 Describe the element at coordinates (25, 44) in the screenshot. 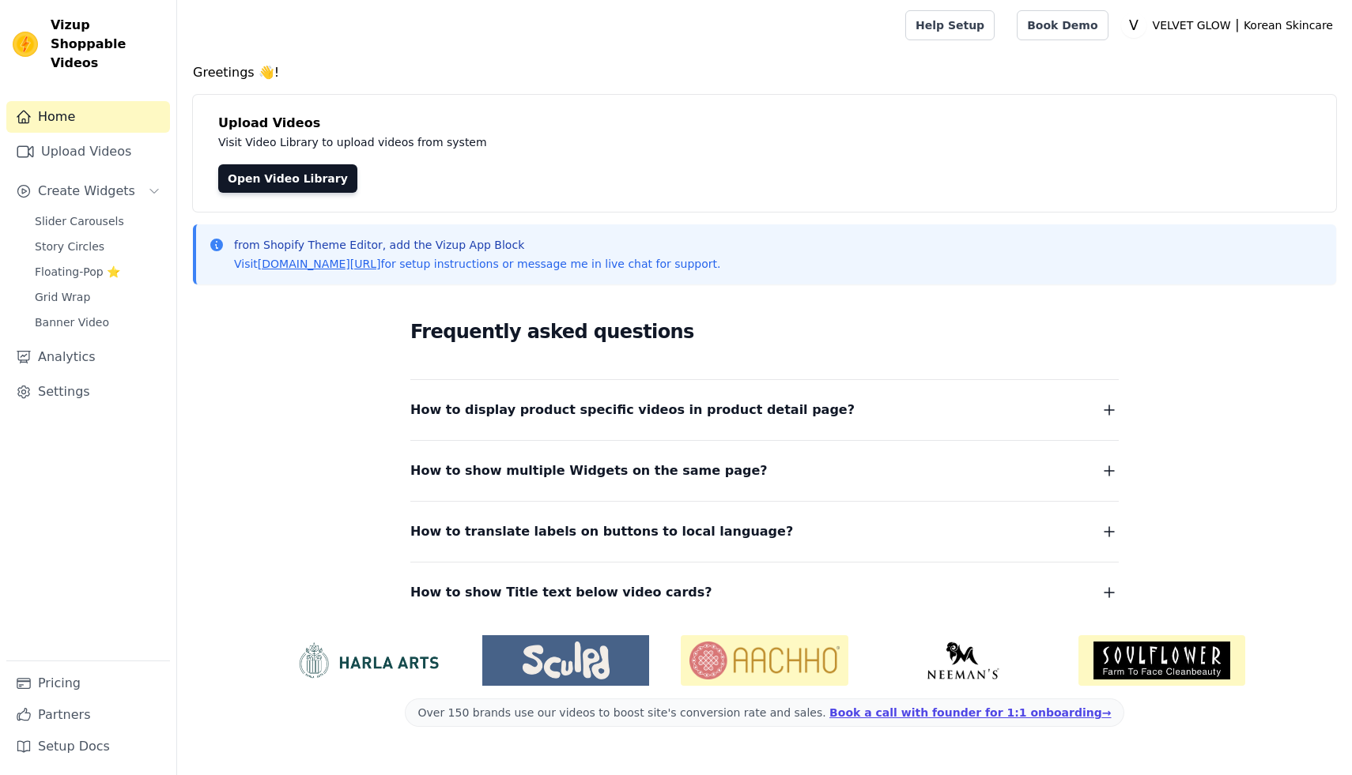

I see `img: Vizup` at that location.